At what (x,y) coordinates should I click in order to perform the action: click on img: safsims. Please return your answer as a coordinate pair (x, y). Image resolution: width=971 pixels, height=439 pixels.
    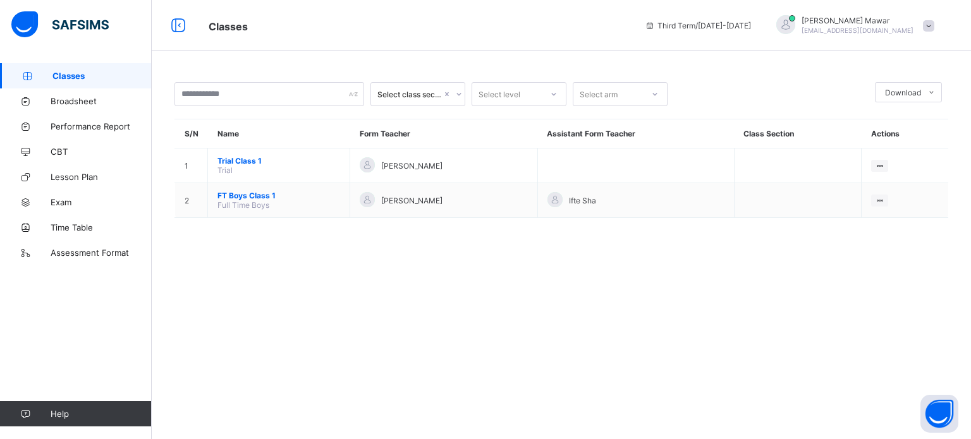
    Looking at the image, I should click on (60, 25).